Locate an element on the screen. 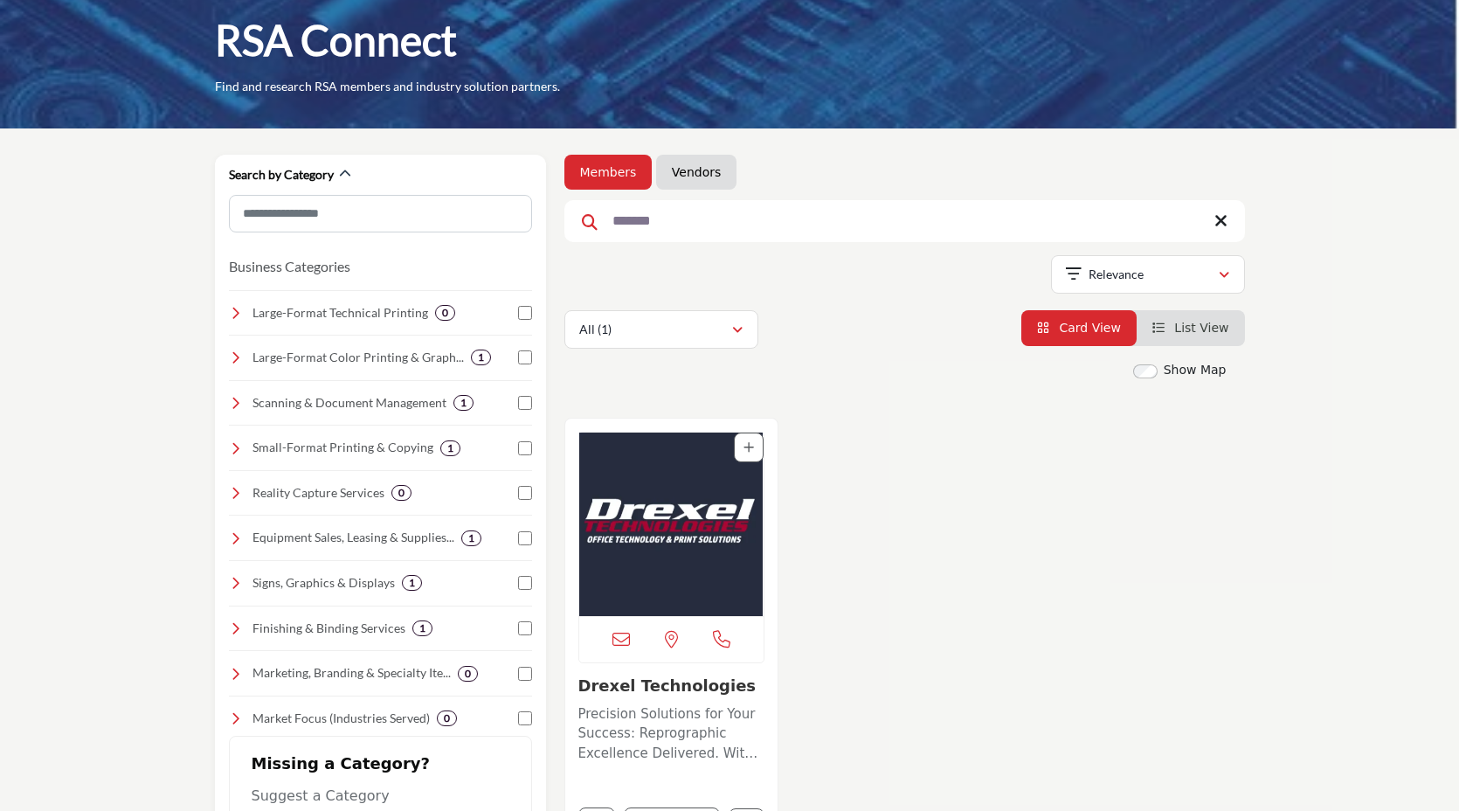 This screenshot has height=811, width=1459. div: 0 Results For Large-Format Technical Printing is located at coordinates (445, 313).